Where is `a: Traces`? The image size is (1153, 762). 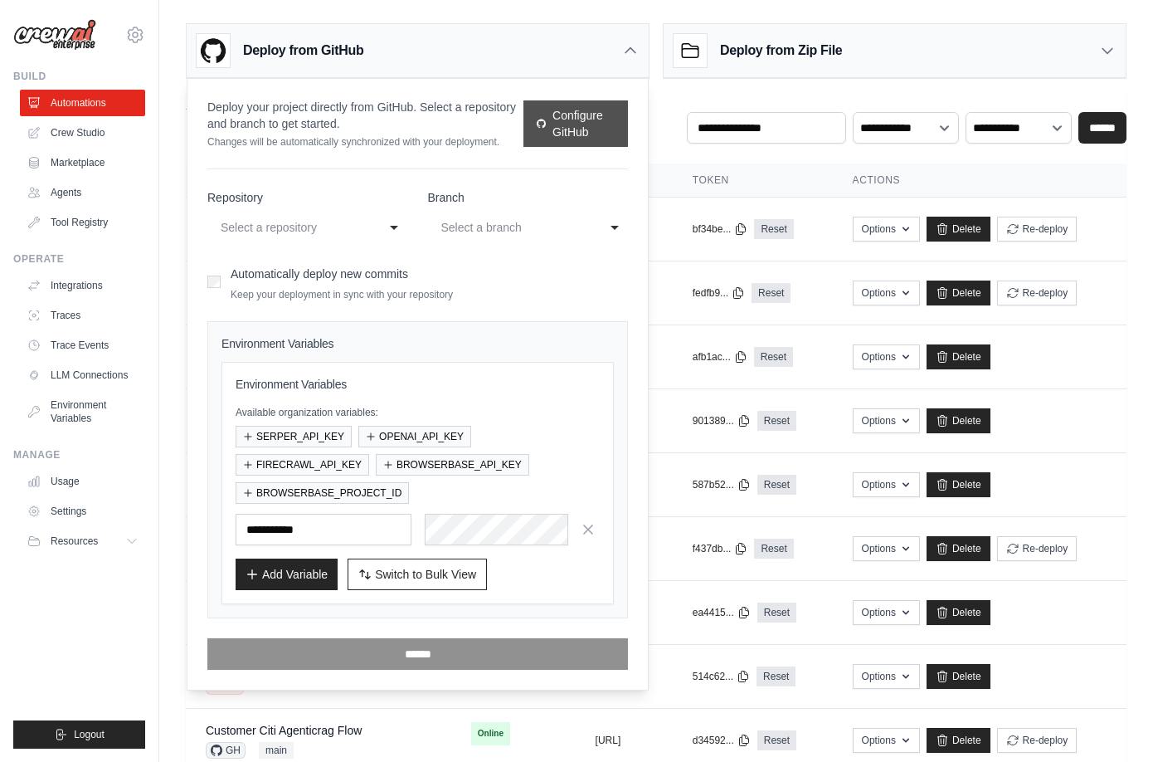 a: Traces is located at coordinates (82, 315).